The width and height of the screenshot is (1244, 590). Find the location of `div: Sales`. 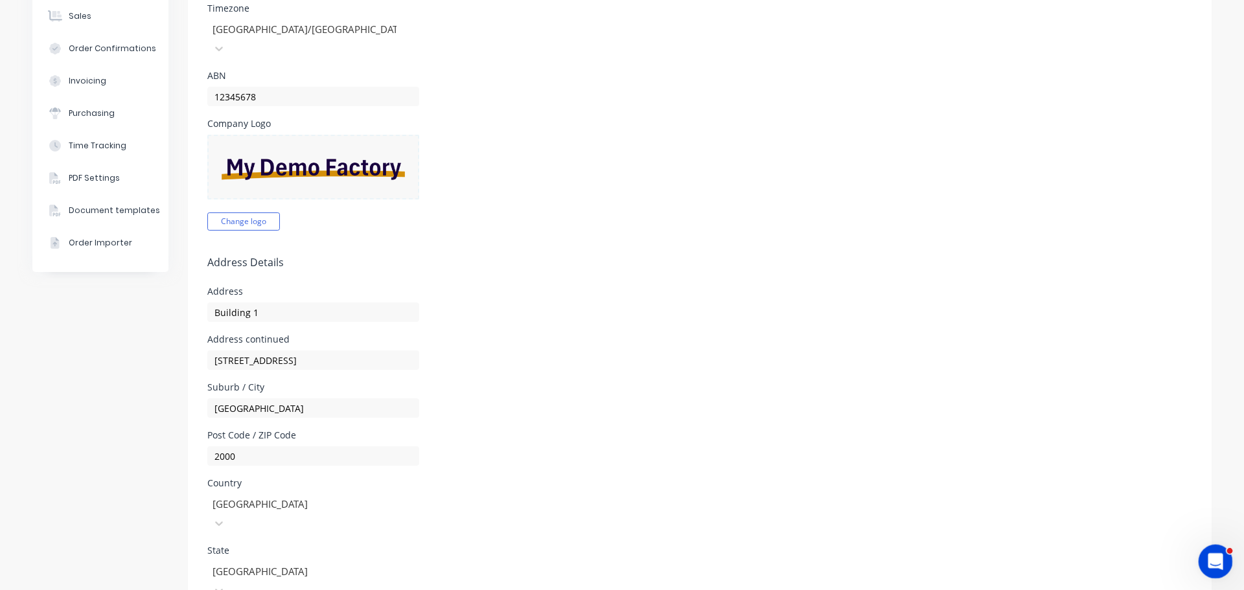

div: Sales is located at coordinates (80, 16).